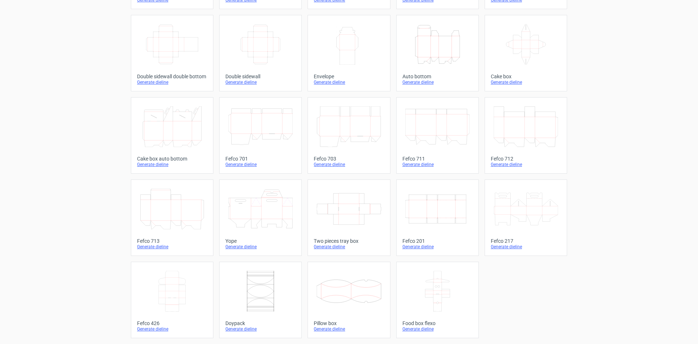 This screenshot has width=698, height=344. Describe the element at coordinates (526, 53) in the screenshot. I see `a: Cake boxGenerate dieline` at that location.